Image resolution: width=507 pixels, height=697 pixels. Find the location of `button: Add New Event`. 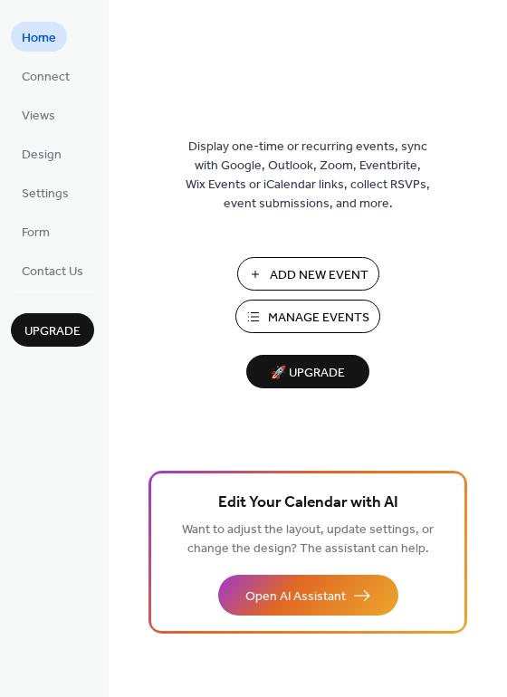

button: Add New Event is located at coordinates (308, 274).